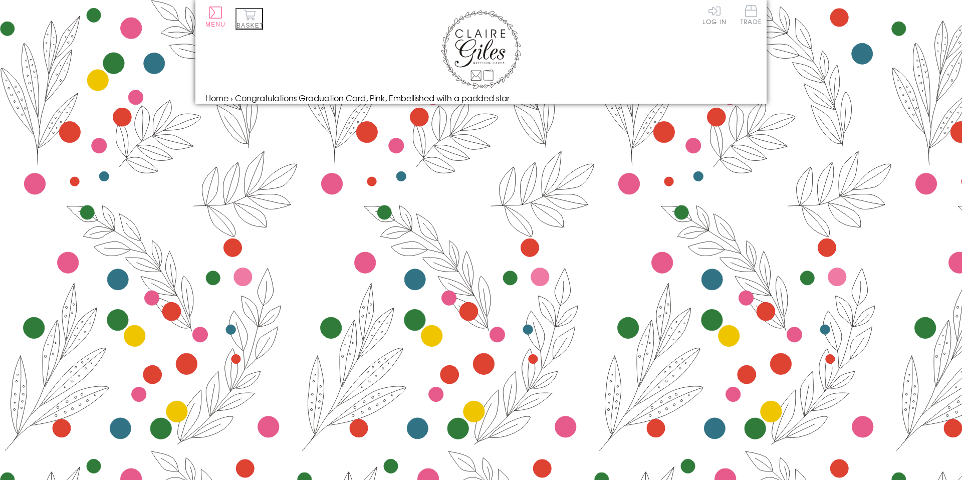  What do you see at coordinates (751, 16) in the screenshot?
I see `a: Trade` at bounding box center [751, 16].